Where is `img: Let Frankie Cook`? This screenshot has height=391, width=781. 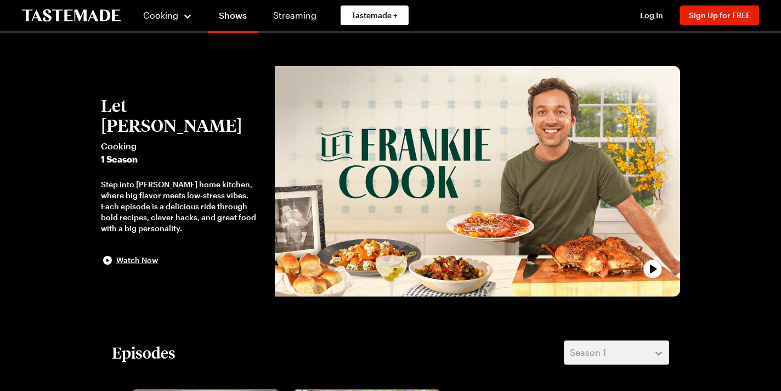 img: Let Frankie Cook is located at coordinates (477, 181).